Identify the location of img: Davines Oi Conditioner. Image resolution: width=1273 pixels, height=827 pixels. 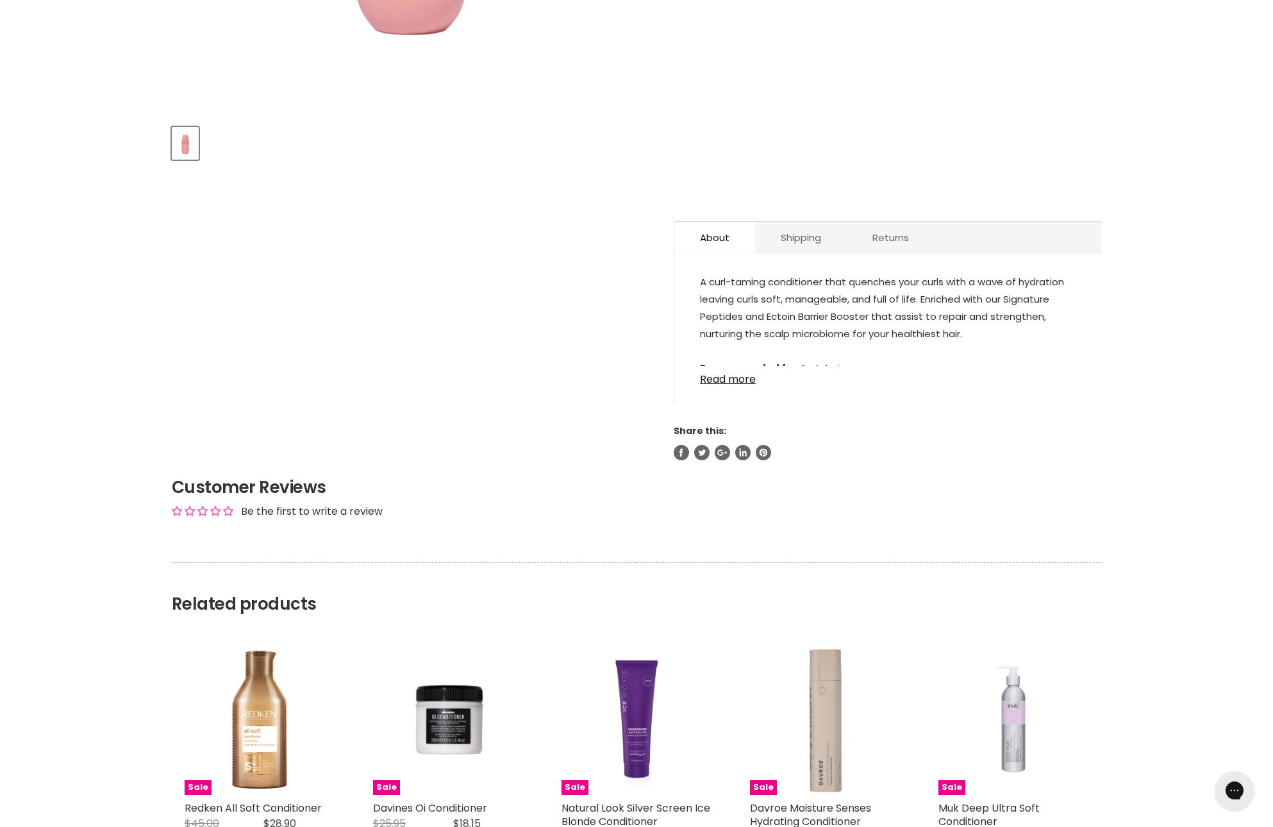
(448, 720).